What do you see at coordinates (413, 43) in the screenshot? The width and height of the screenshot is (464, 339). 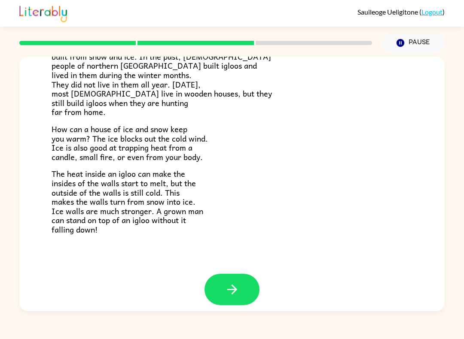 I see `button: Pause` at bounding box center [413, 43].